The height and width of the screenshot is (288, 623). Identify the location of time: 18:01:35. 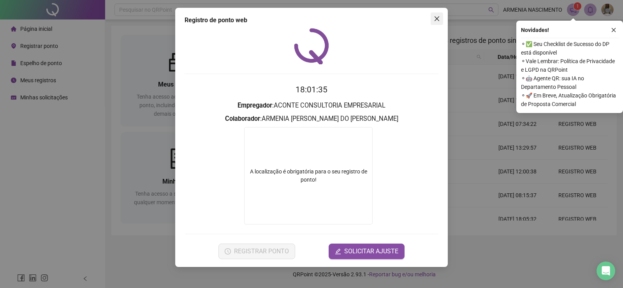
(312, 90).